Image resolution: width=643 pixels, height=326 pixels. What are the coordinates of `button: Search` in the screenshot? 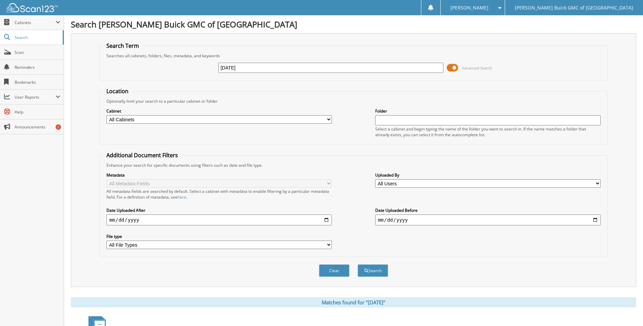 It's located at (373, 271).